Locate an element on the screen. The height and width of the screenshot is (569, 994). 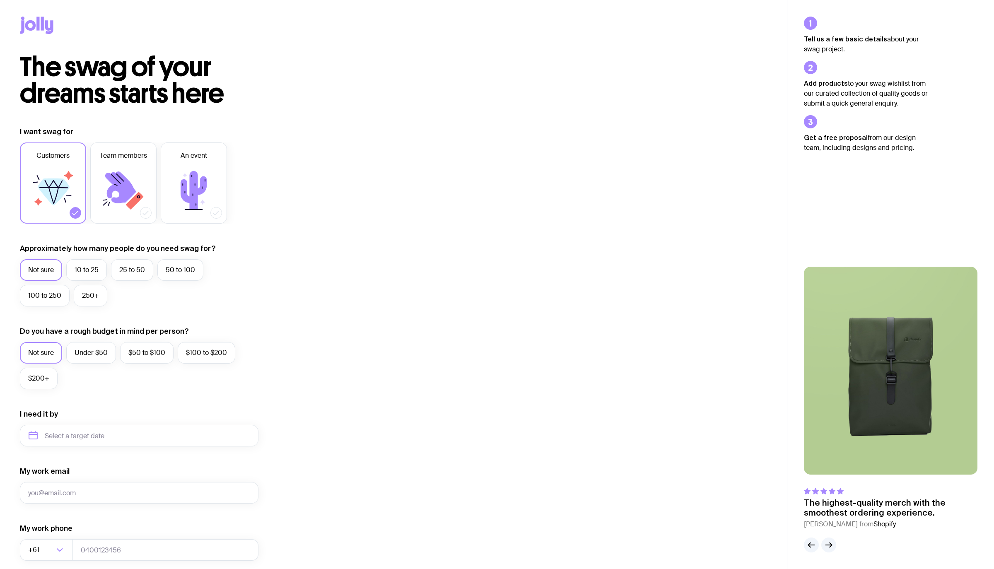
label: Do you have a rough budget in mind per person? is located at coordinates (104, 331).